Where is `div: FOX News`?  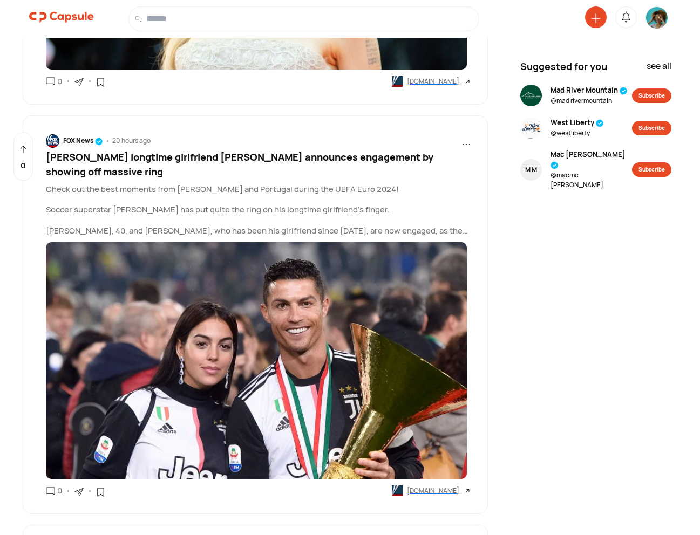 div: FOX News is located at coordinates (83, 141).